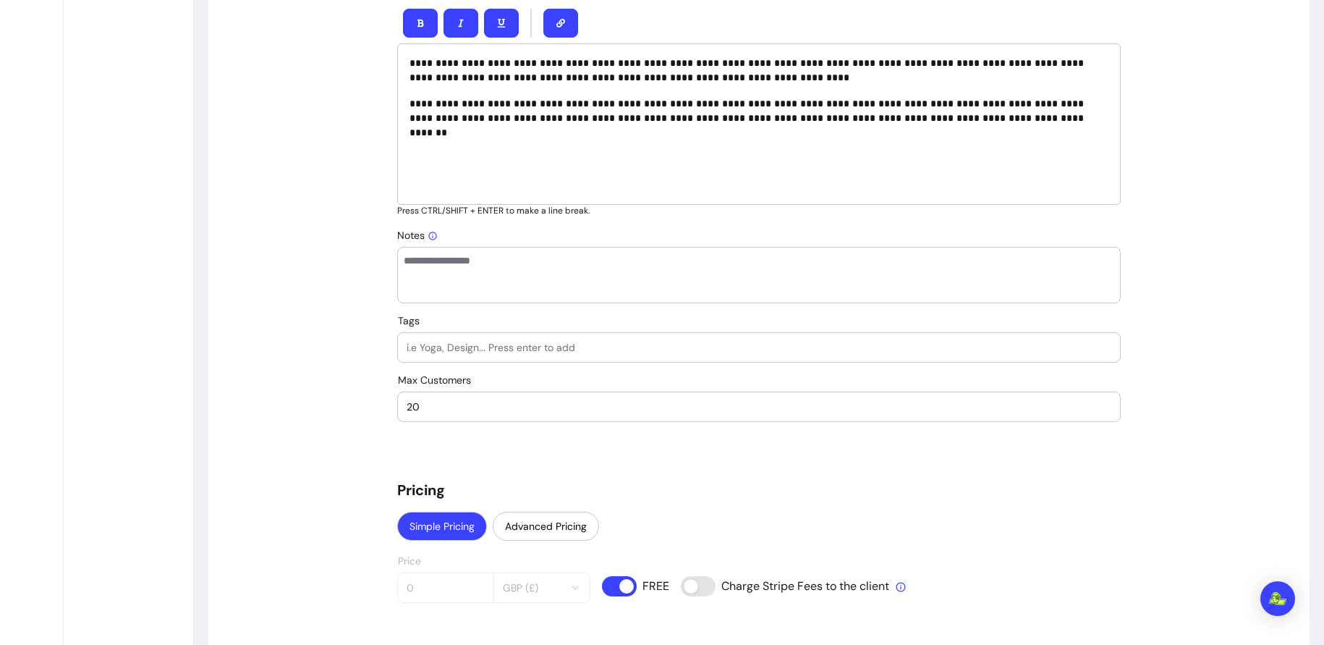 This screenshot has width=1324, height=645. What do you see at coordinates (759, 275) in the screenshot?
I see `textarea: Add your own notes` at bounding box center [759, 275].